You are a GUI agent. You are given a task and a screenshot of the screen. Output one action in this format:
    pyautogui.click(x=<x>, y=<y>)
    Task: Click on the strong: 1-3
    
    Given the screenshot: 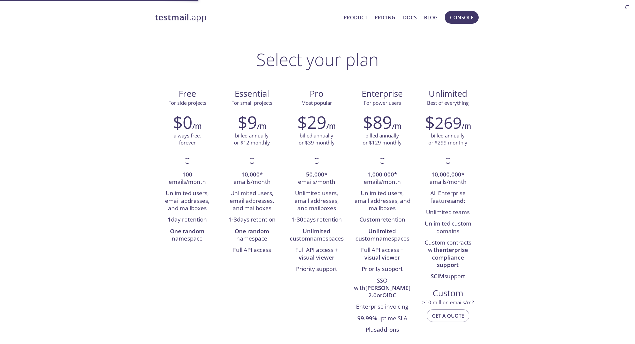 What is the action you would take?
    pyautogui.click(x=233, y=219)
    